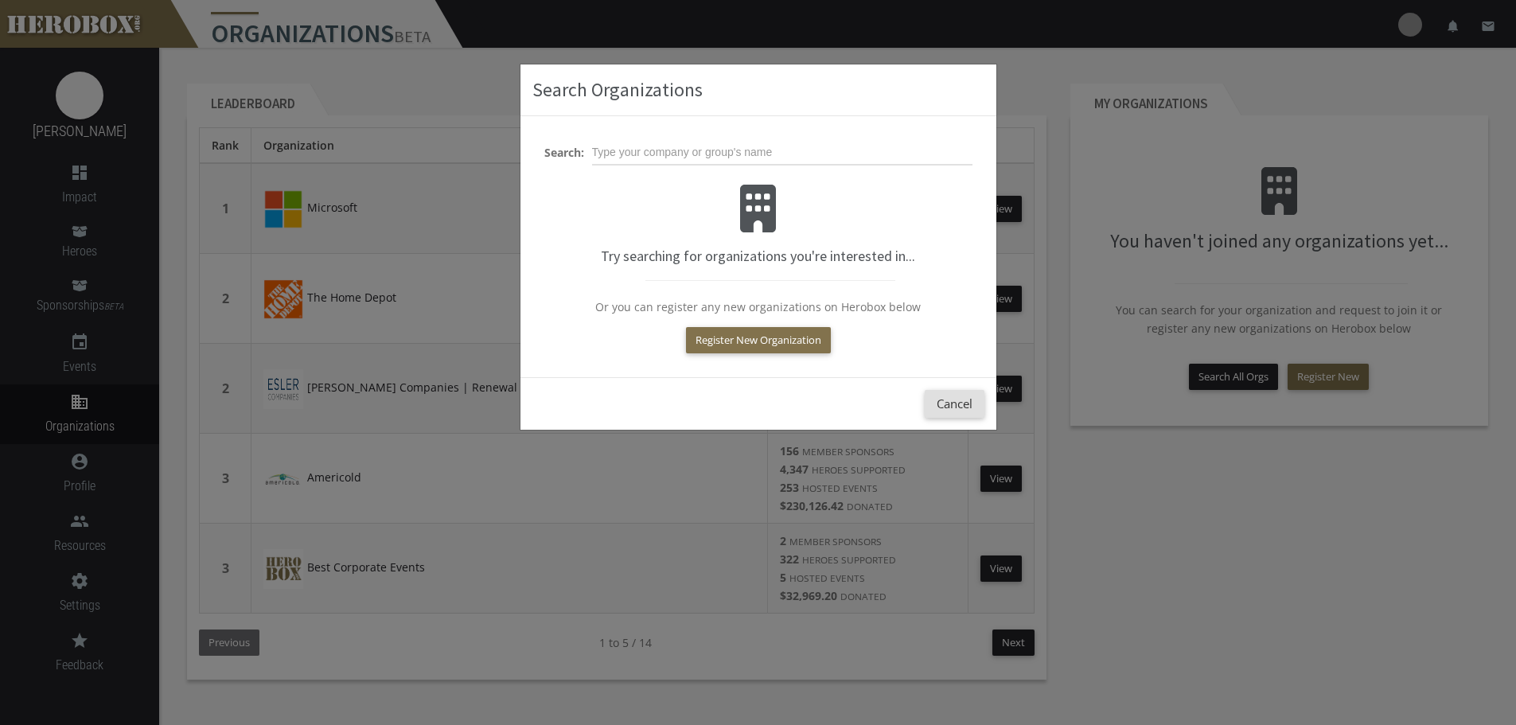 This screenshot has height=725, width=1516. What do you see at coordinates (758, 256) in the screenshot?
I see `span: Try searching for organizations you're interested in...` at bounding box center [758, 256].